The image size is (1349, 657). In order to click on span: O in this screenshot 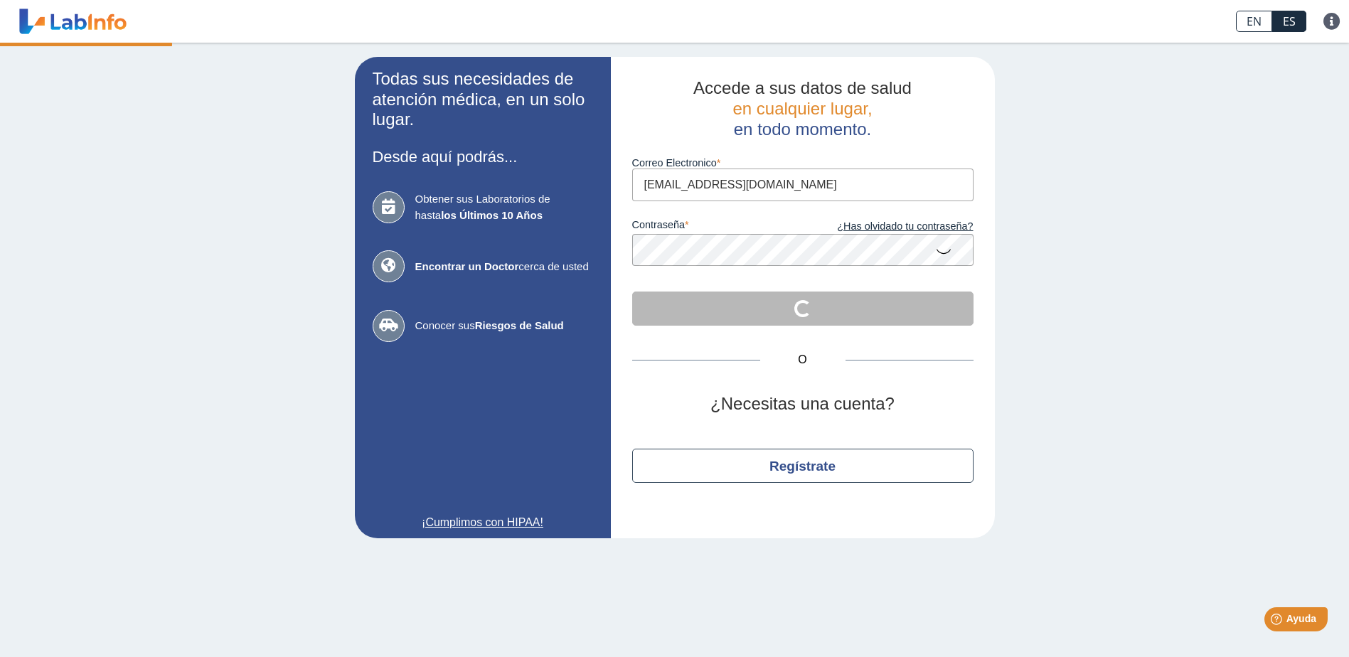, I will do `click(803, 360)`.